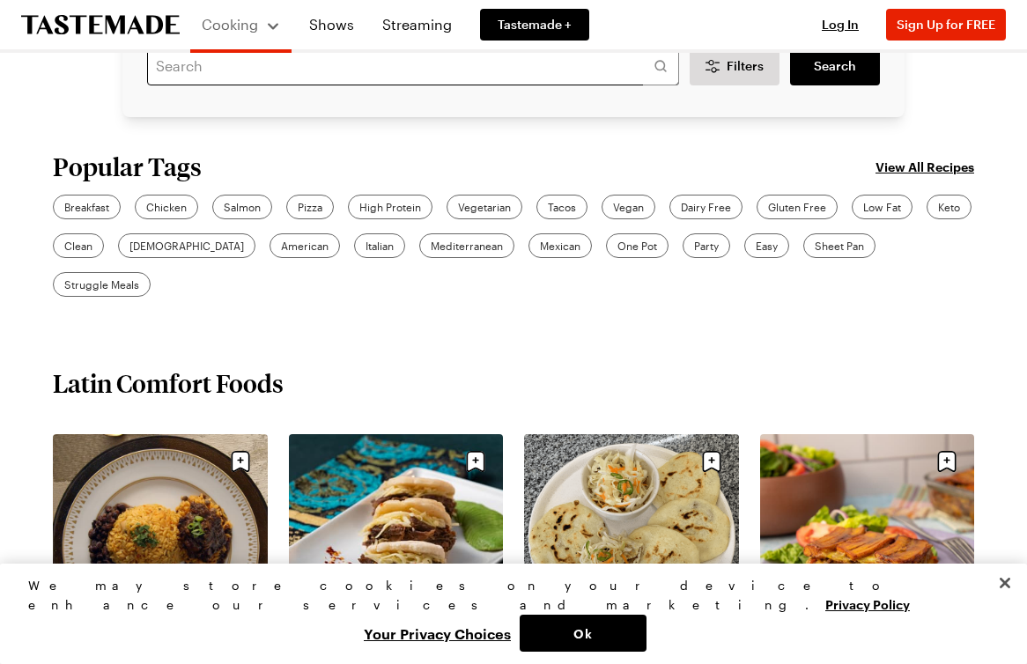 Image resolution: width=1027 pixels, height=664 pixels. Describe the element at coordinates (380, 246) in the screenshot. I see `a: Italian` at that location.